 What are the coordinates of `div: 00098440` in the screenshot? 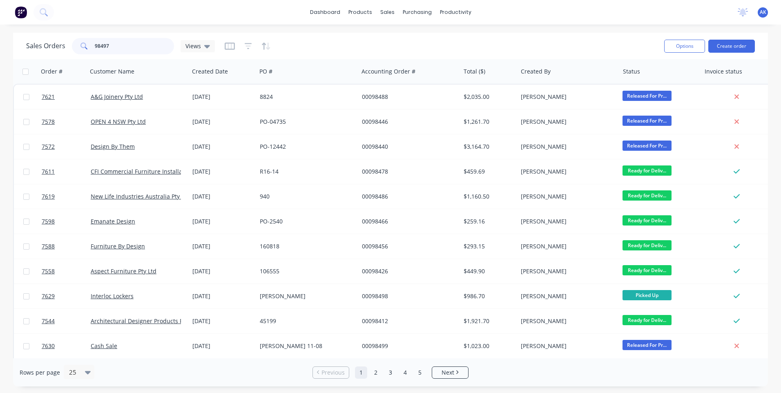 It's located at (407, 147).